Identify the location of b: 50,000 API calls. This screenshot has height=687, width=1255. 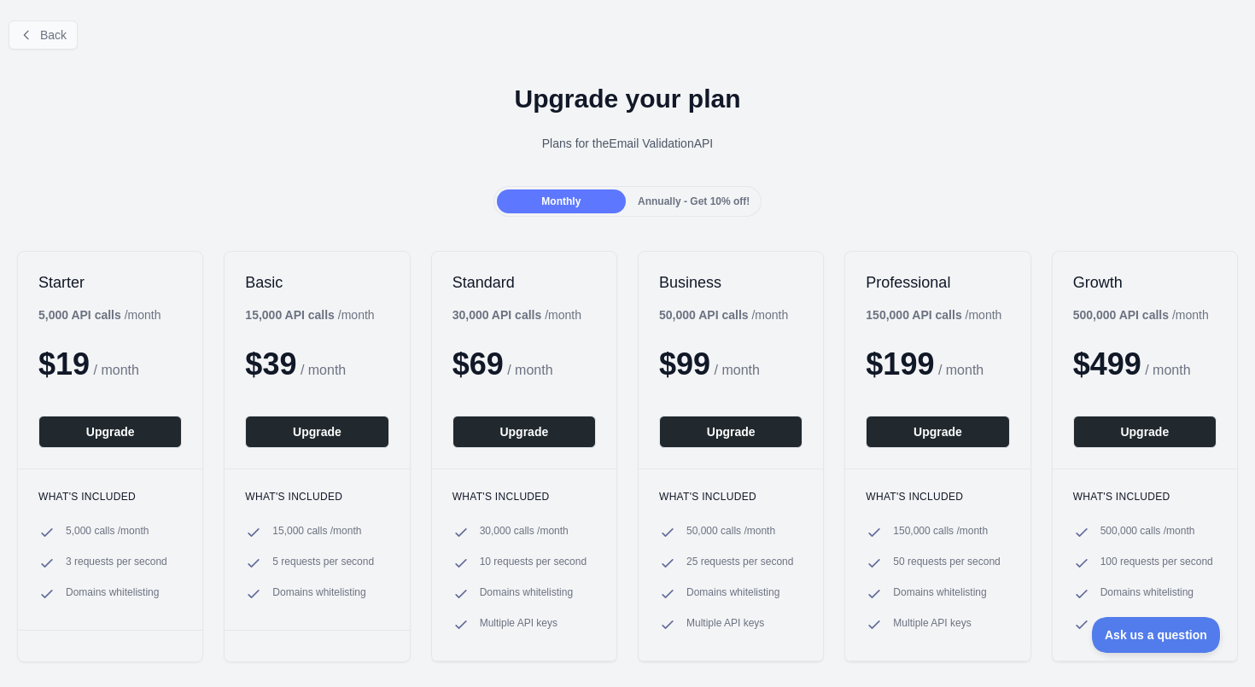
(703, 315).